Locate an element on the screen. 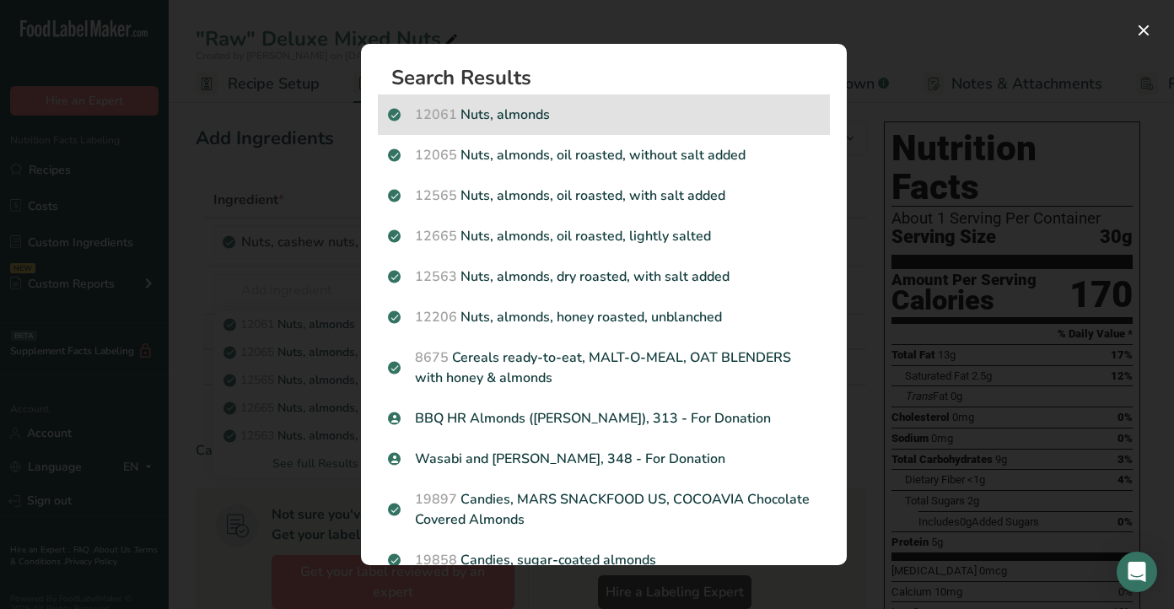  span: 12665 is located at coordinates (436, 236).